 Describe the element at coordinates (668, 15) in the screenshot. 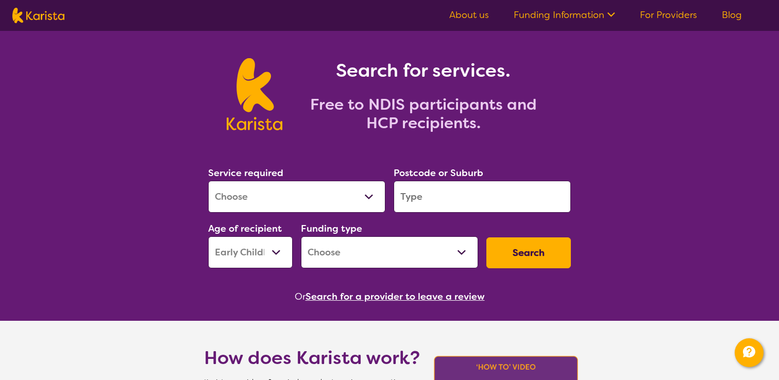

I see `a: For Providers` at that location.